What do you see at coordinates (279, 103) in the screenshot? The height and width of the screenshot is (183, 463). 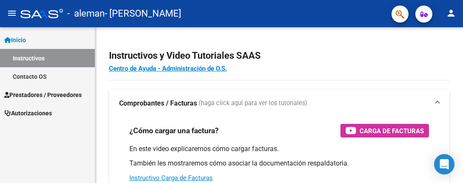 I see `mat-expansion-panel-header: Comprobantes / Facturas (haga click aquí para ver los tutoriales)` at bounding box center [279, 103].